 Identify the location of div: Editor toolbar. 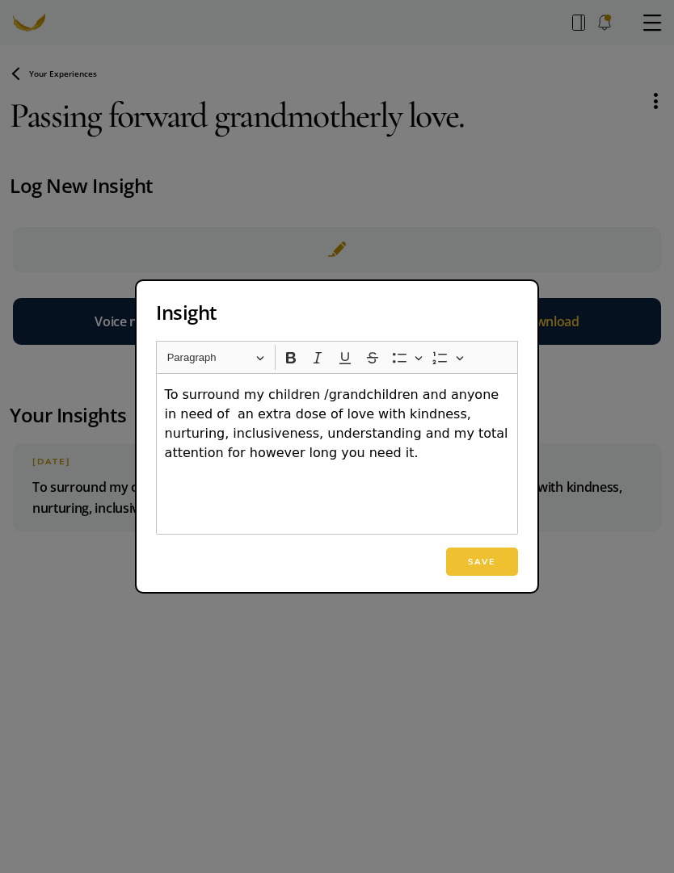
(337, 356).